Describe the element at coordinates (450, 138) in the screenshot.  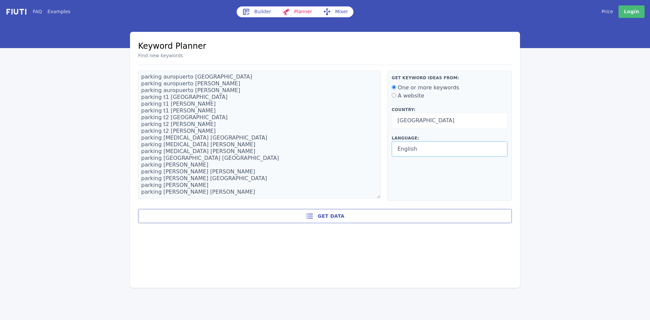
I see `label: Language:` at that location.